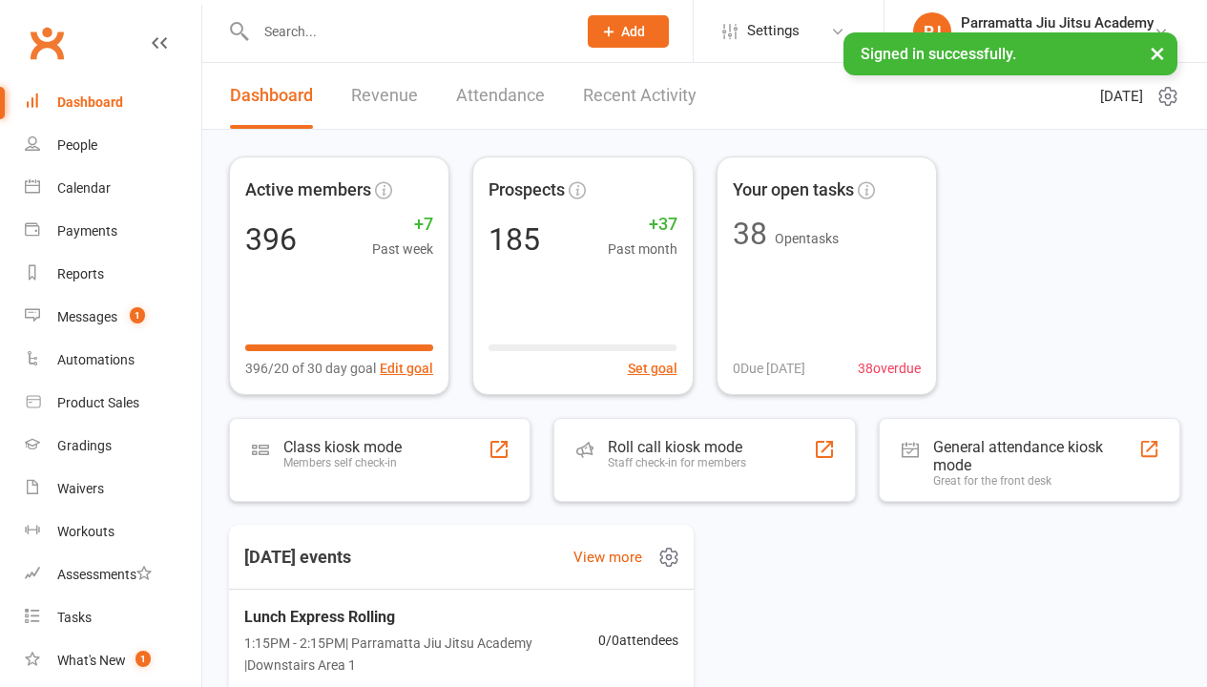  Describe the element at coordinates (385, 95) in the screenshot. I see `a: Revenue` at that location.